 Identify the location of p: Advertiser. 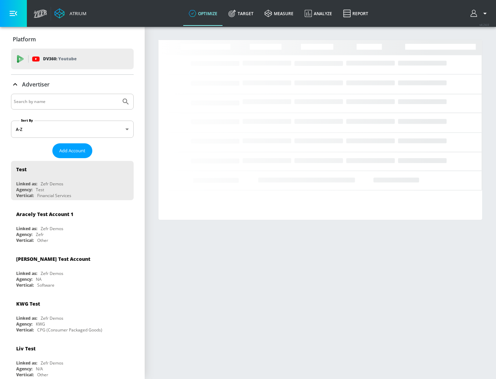
(36, 84).